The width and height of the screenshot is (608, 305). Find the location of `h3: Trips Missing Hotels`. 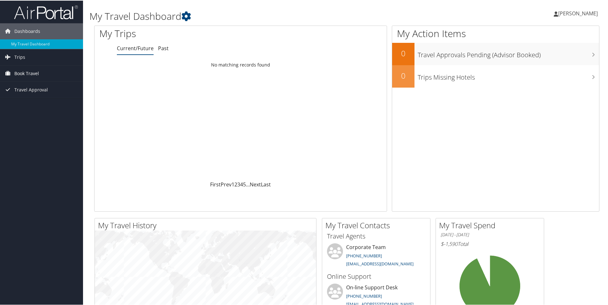

h3: Trips Missing Hotels is located at coordinates (508, 75).